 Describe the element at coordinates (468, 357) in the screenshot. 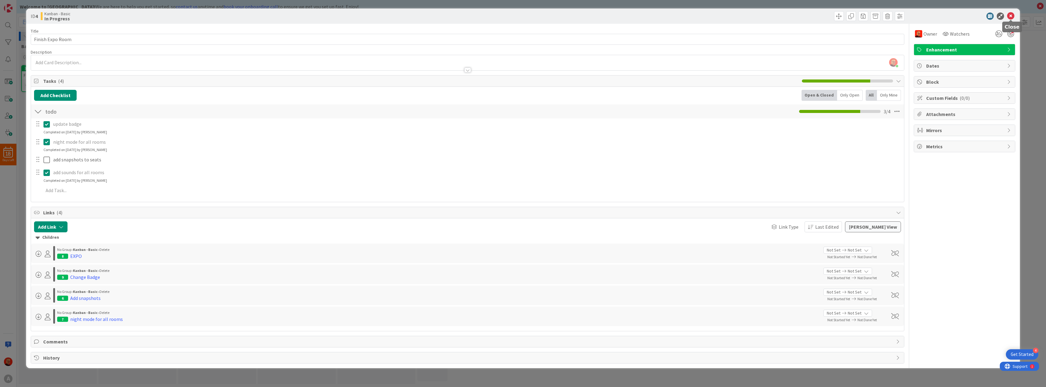

I see `span: History` at that location.